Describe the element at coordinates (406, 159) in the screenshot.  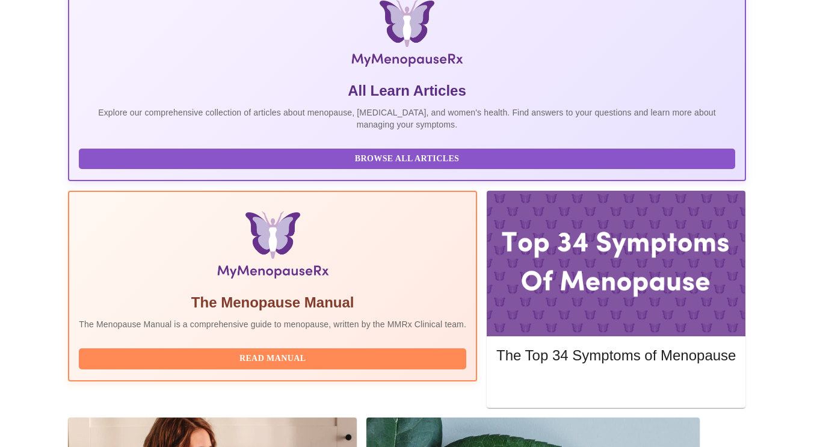
I see `button: Browse All Articles` at that location.